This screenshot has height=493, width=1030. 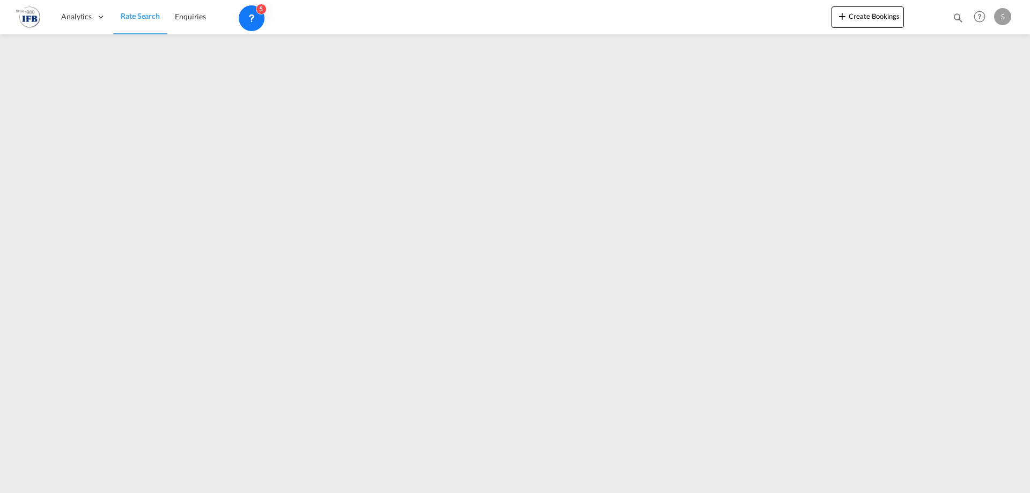 What do you see at coordinates (190, 16) in the screenshot?
I see `span: Enquiries` at bounding box center [190, 16].